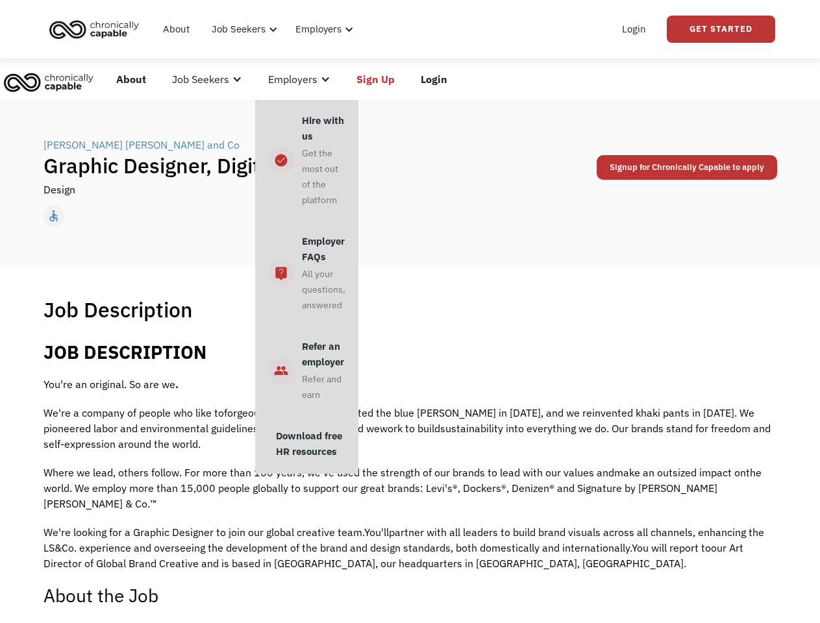  I want to click on span: work to build, so click(410, 429).